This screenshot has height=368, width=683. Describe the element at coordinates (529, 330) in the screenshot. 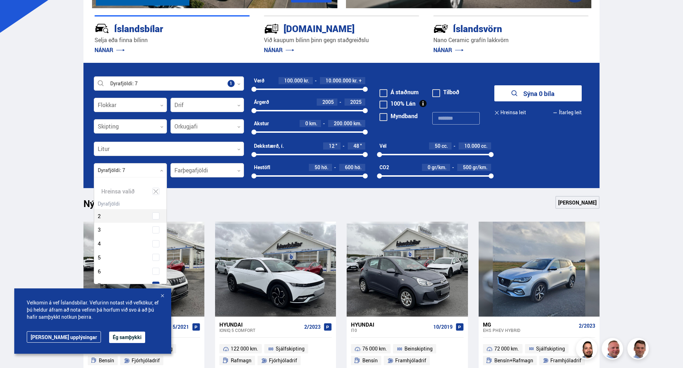

I see `div: EHS PHEV HYBRID` at that location.